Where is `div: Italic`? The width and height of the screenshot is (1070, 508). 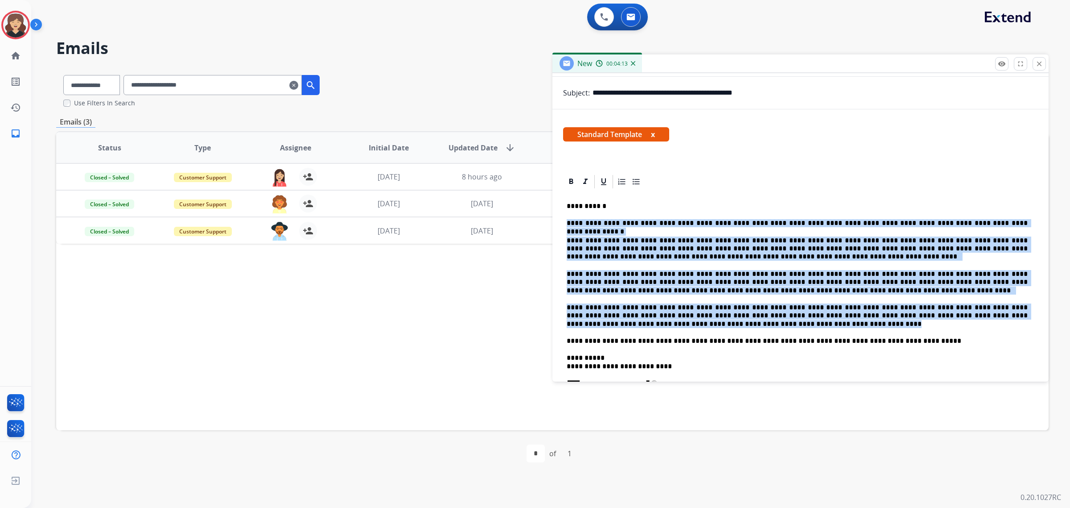
div: Italic is located at coordinates (586, 182).